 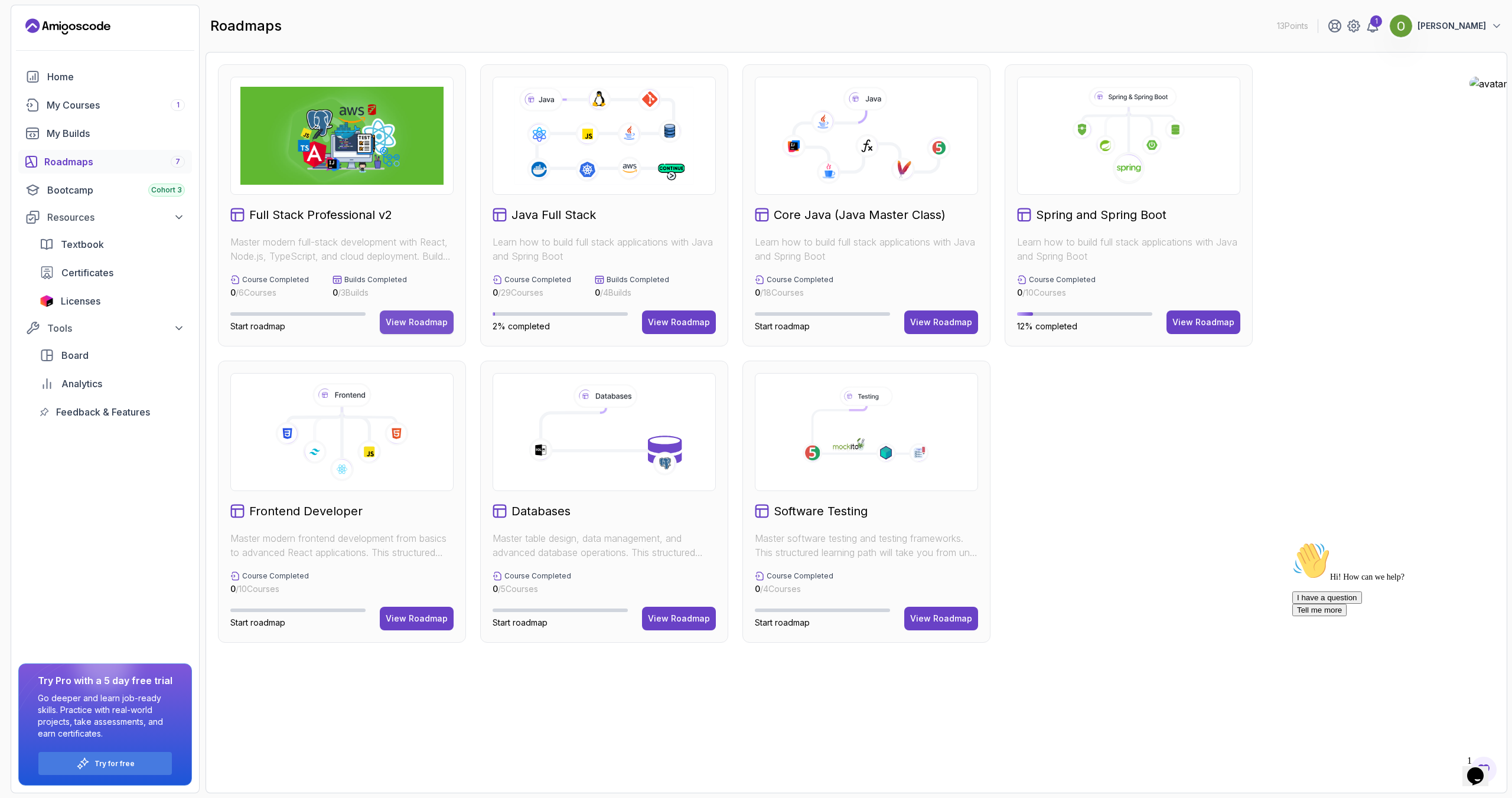 I want to click on div: Resources, so click(x=116, y=217).